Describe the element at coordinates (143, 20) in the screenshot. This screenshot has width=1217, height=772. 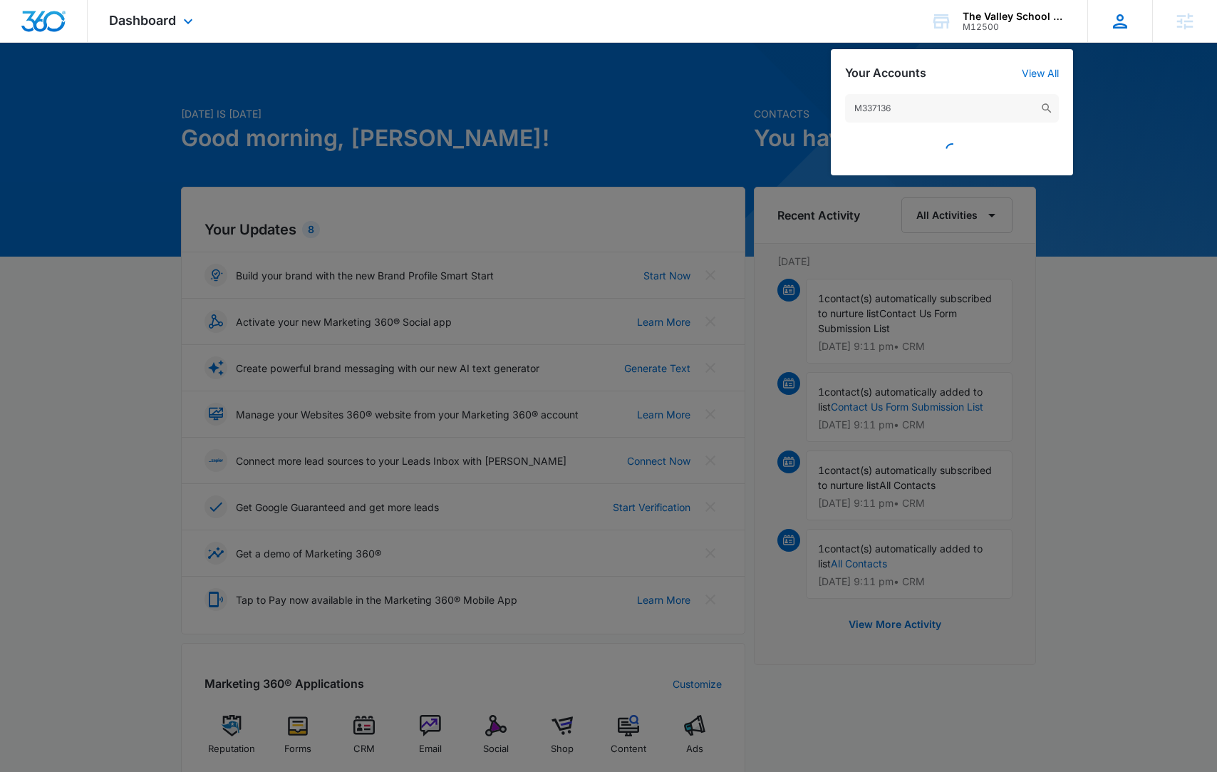
I see `span: Dashboard` at that location.